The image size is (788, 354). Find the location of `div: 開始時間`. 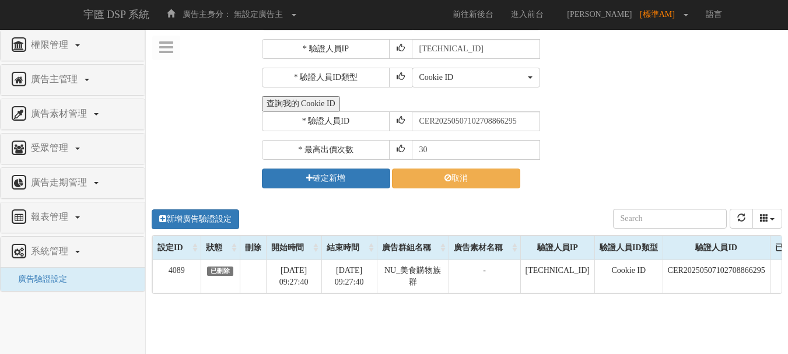

div: 開始時間 is located at coordinates (294, 248).